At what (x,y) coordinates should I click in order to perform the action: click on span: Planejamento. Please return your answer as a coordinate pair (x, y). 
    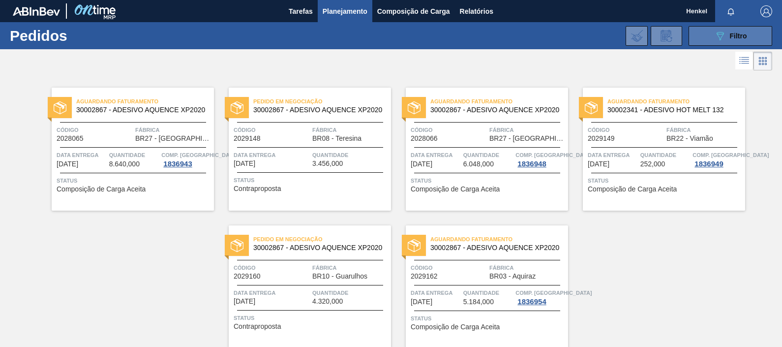
    Looking at the image, I should click on (345, 11).